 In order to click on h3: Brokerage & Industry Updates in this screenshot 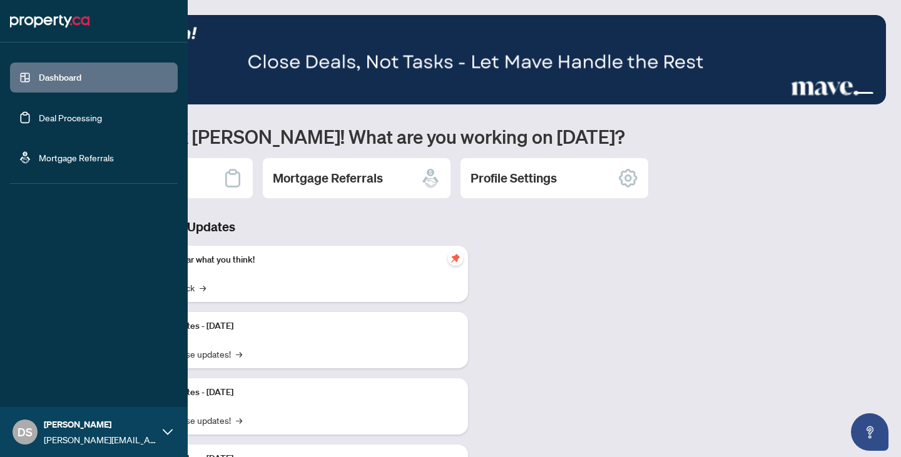, I will do `click(266, 227)`.